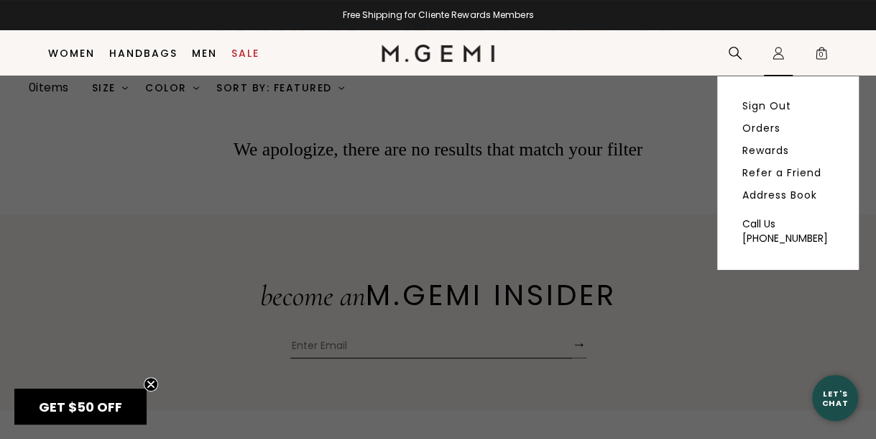  What do you see at coordinates (81, 406) in the screenshot?
I see `div: GET $50 OFFClose teaser` at bounding box center [81, 406].